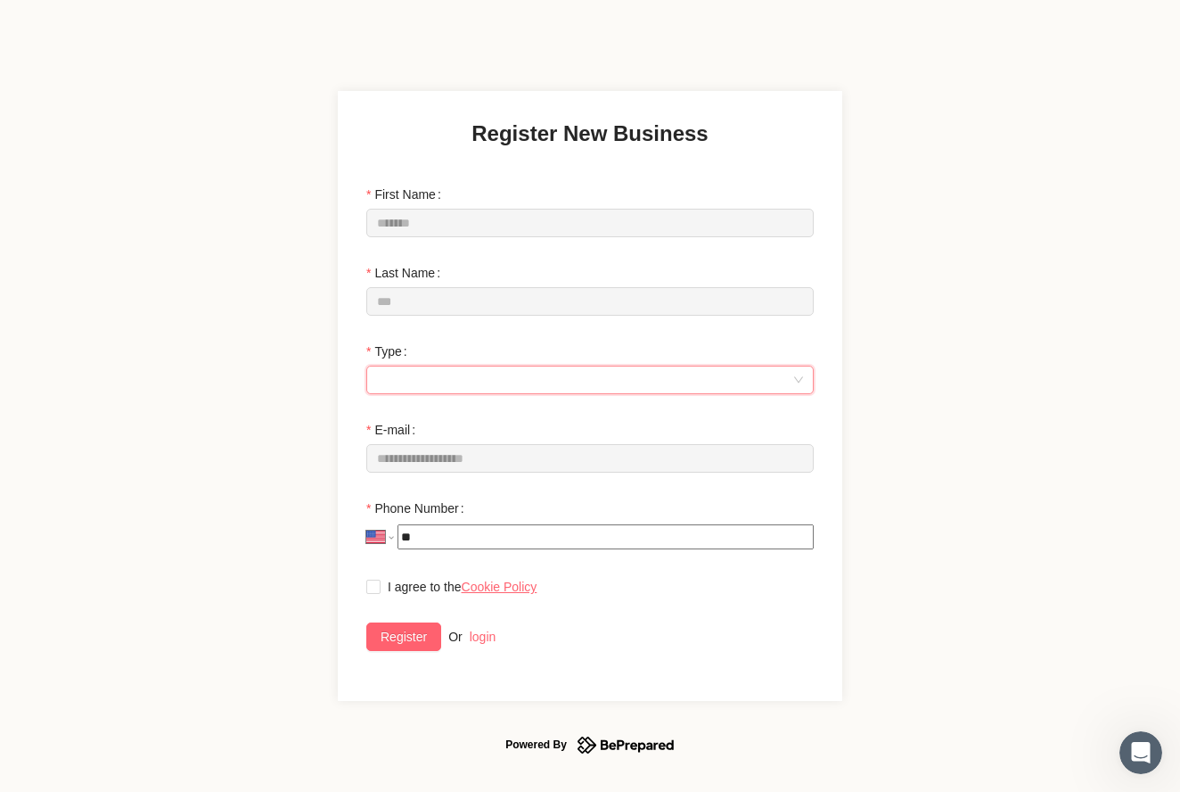 The image size is (1180, 792). What do you see at coordinates (456, 637) in the screenshot?
I see `div: Or` at bounding box center [456, 637].